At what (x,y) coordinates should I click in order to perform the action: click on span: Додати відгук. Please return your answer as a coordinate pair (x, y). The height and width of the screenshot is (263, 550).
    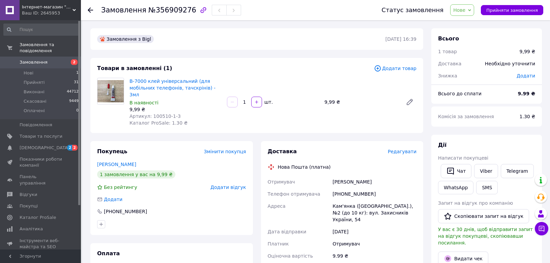
    Looking at the image, I should click on (228, 187).